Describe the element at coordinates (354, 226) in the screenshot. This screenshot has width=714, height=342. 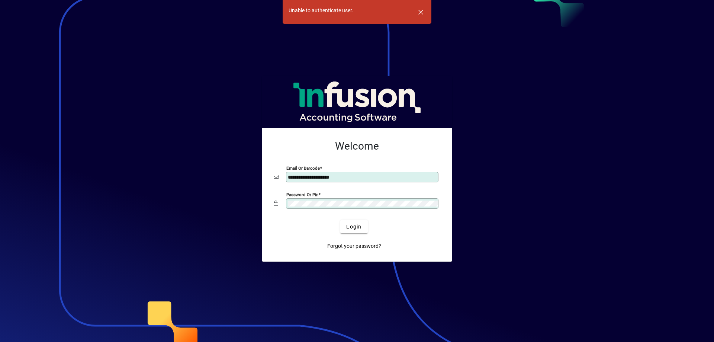
I see `span: Login` at that location.